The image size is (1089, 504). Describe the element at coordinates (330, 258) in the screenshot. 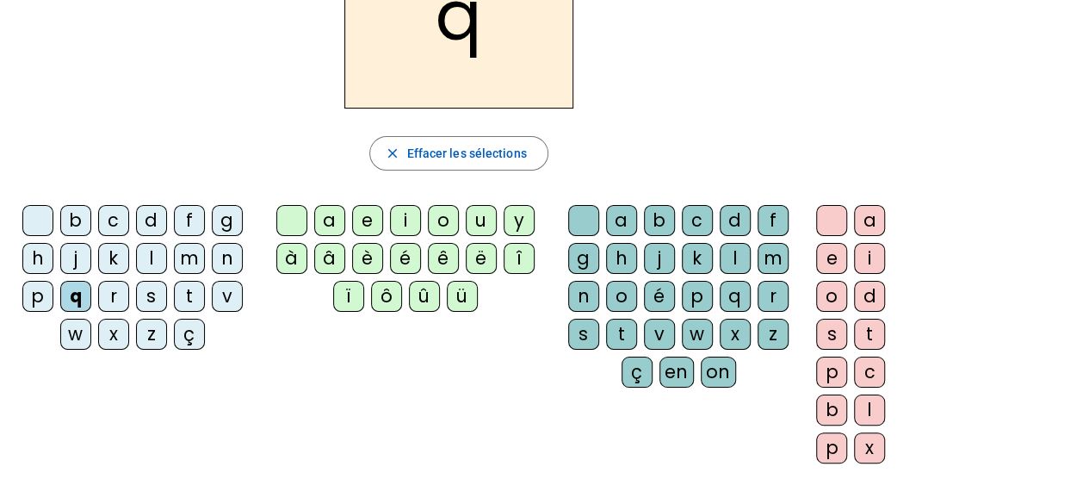

I see `div: â` at that location.